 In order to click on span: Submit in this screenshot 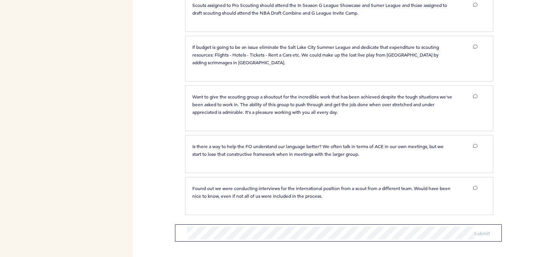, I will do `click(482, 233)`.